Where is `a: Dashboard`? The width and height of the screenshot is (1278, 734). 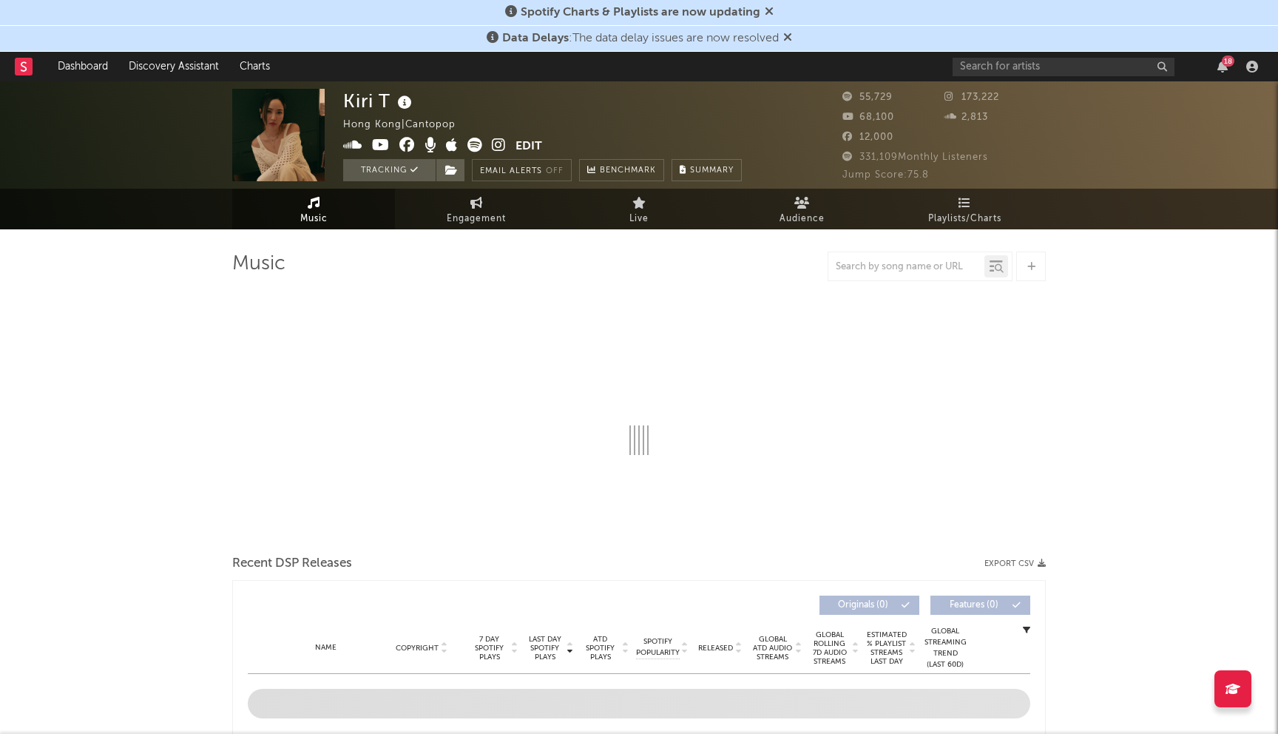
a: Dashboard is located at coordinates (83, 67).